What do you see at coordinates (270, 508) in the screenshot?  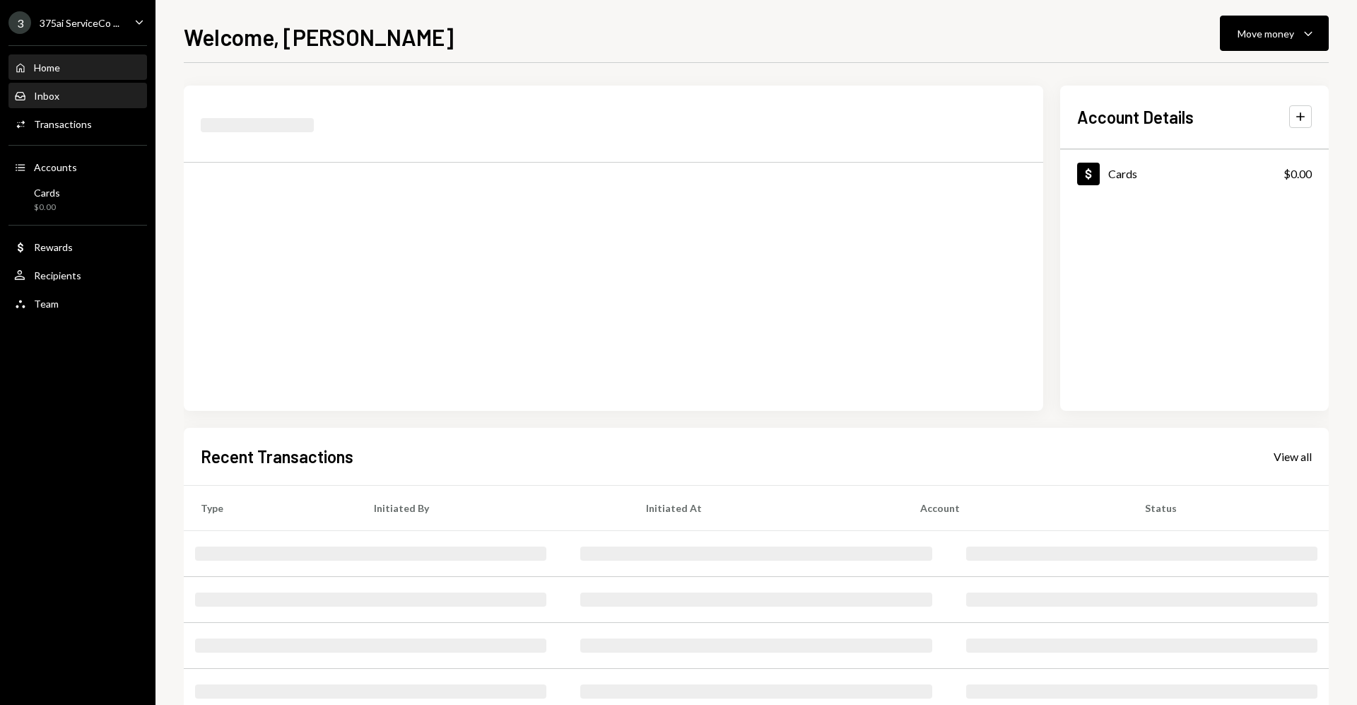 I see `th: Type` at bounding box center [270, 508].